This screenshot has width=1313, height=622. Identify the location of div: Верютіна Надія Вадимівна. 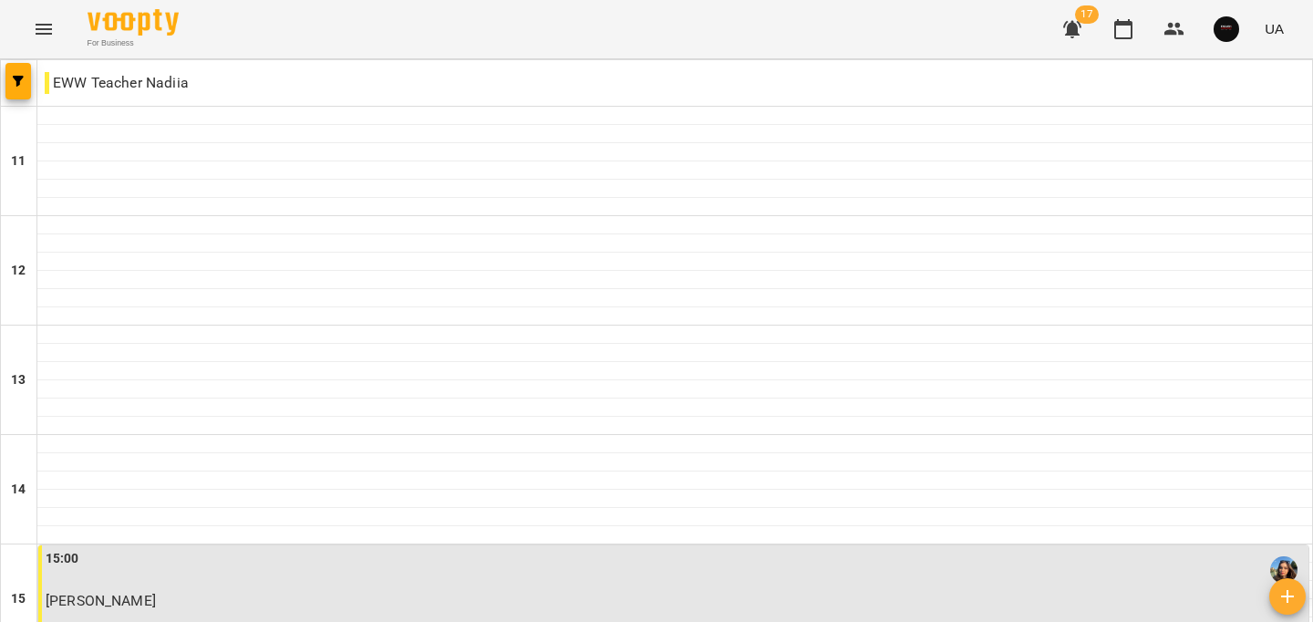
(1284, 570).